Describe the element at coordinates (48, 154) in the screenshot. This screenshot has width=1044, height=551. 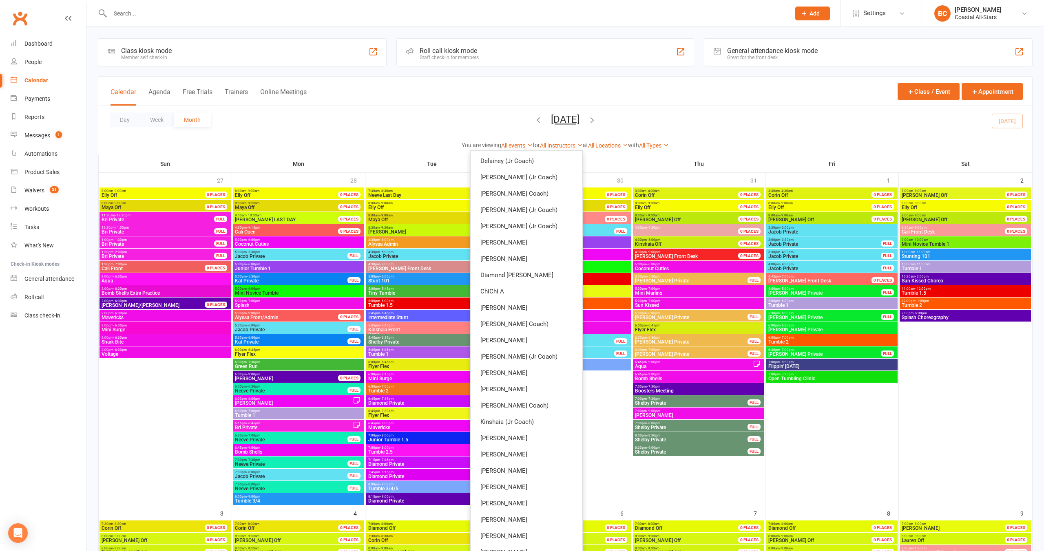
I see `a: Automations` at that location.